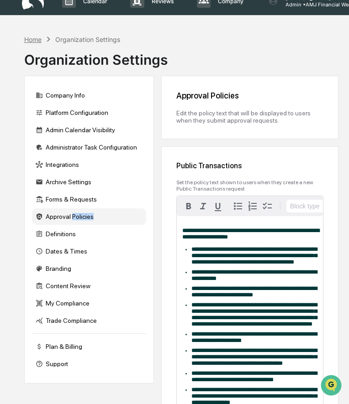  I want to click on p: How can we help?, so click(88, 26).